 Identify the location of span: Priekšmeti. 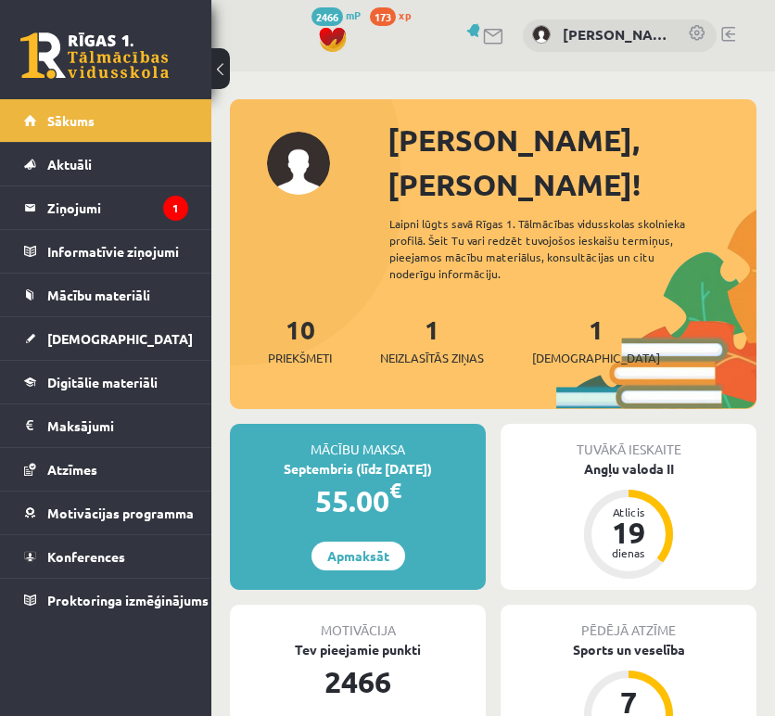
(300, 358).